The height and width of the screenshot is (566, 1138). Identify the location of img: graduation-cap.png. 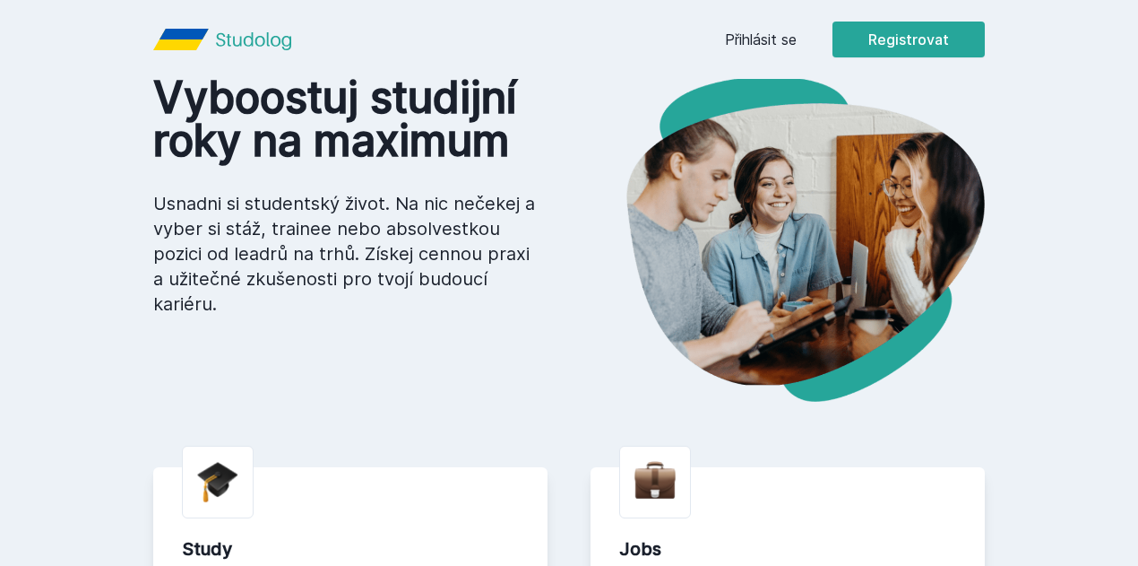
(218, 481).